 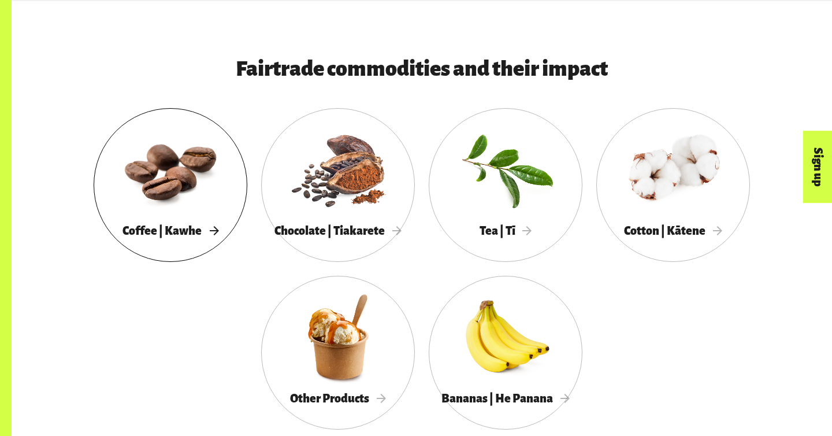 What do you see at coordinates (673, 231) in the screenshot?
I see `span: Cotton | Kātene` at bounding box center [673, 231].